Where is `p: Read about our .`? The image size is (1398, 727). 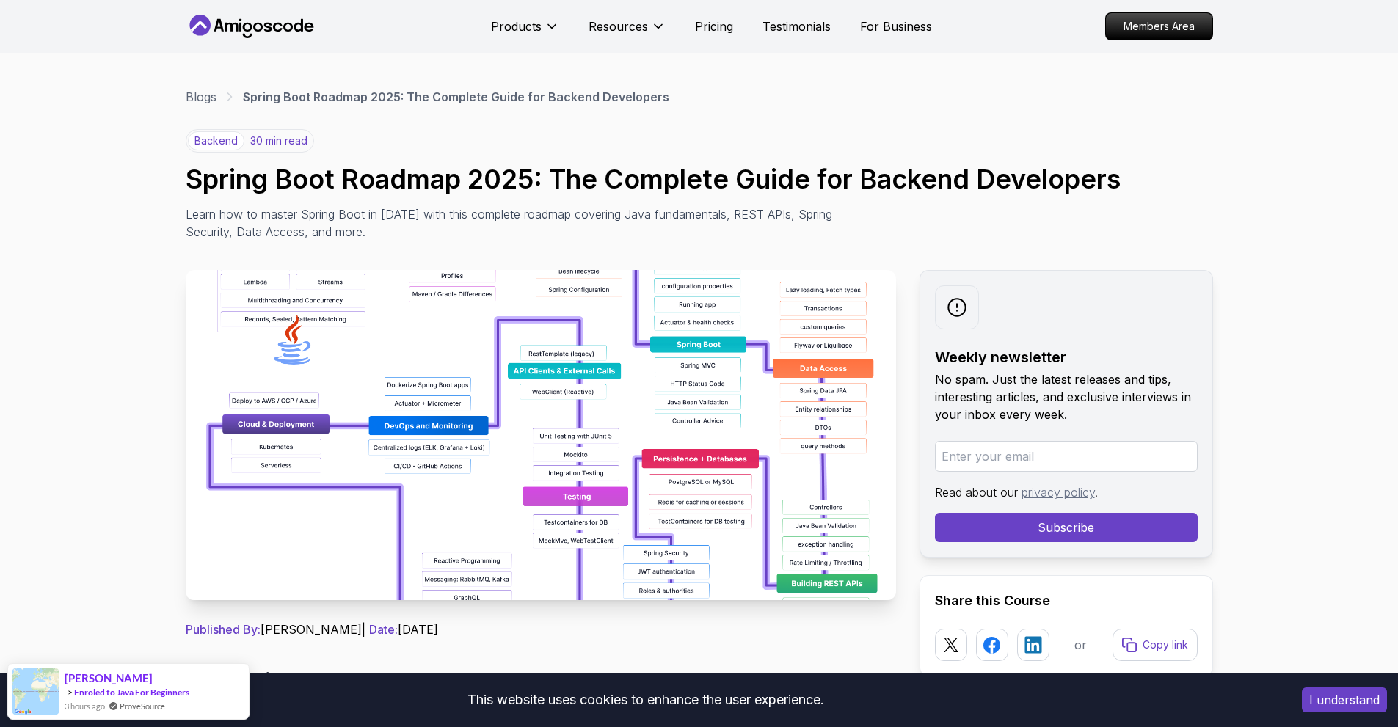
p: Read about our . is located at coordinates (1066, 492).